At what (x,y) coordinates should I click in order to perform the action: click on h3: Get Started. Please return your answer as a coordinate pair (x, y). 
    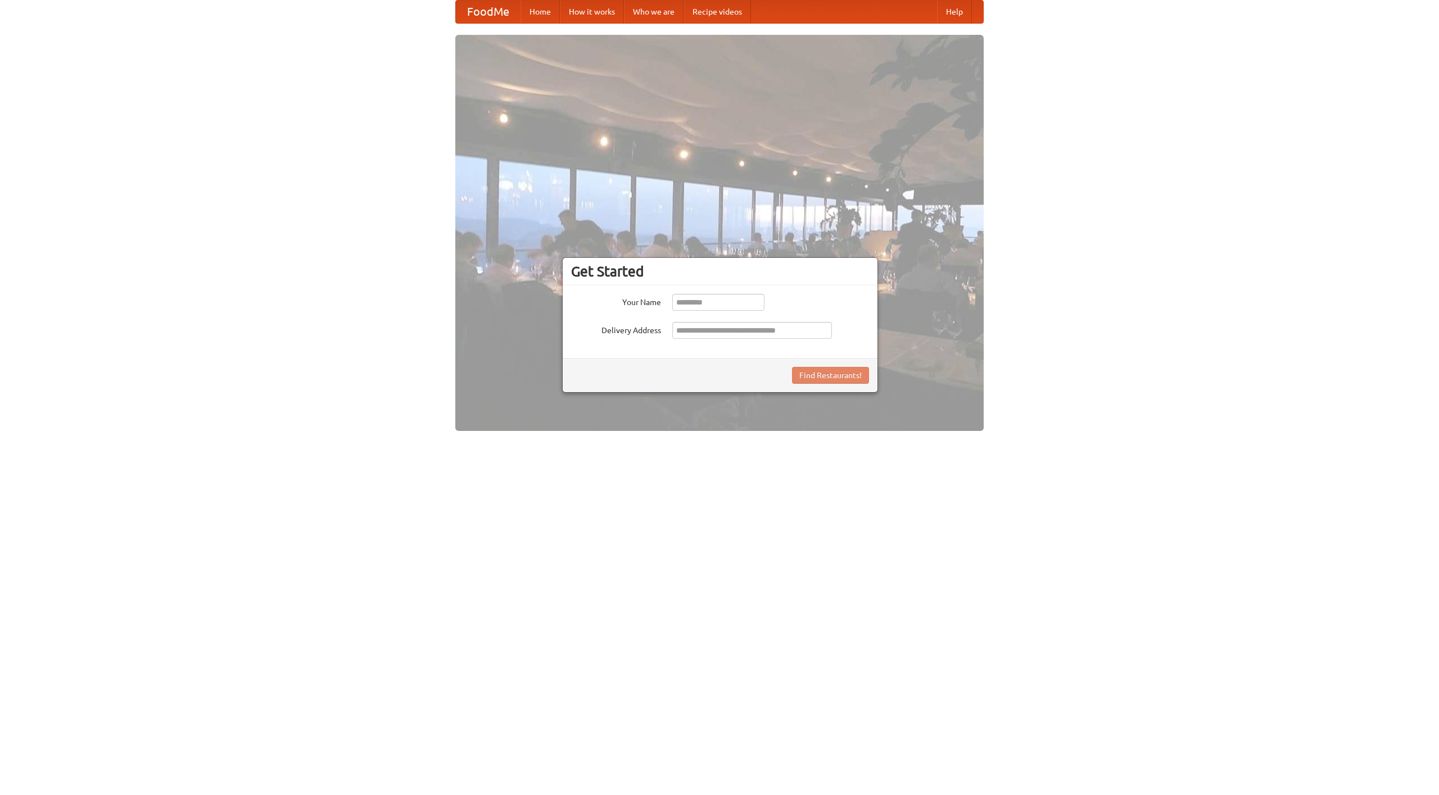
    Looking at the image, I should click on (720, 271).